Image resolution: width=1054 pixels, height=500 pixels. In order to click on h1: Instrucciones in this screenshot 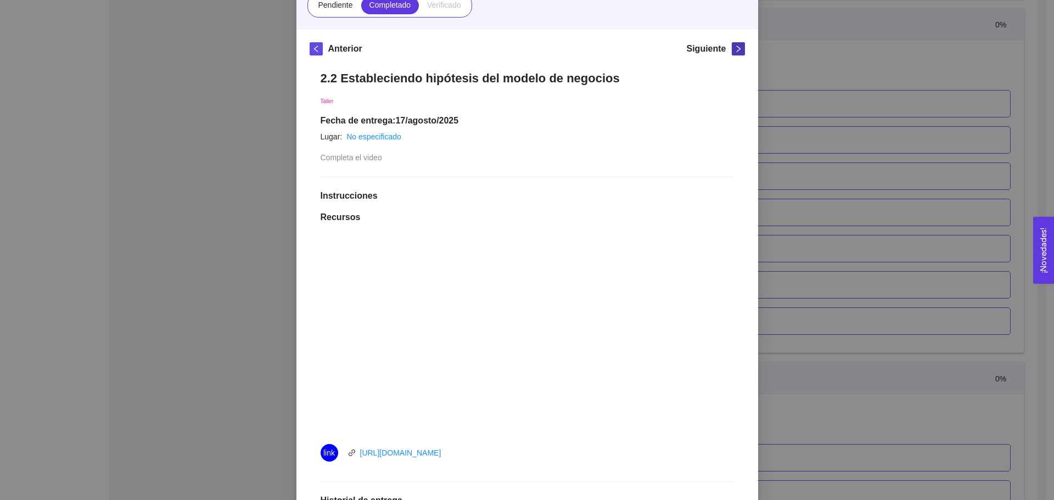, I will do `click(527, 196)`.